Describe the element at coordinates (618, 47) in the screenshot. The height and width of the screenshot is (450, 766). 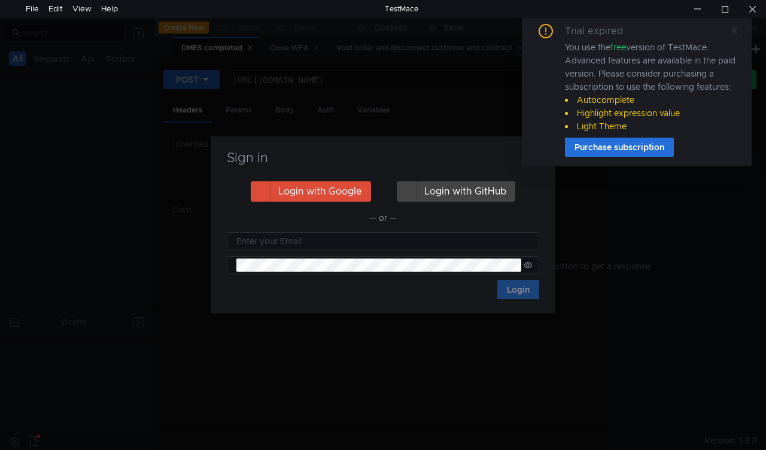
I see `span: free` at that location.